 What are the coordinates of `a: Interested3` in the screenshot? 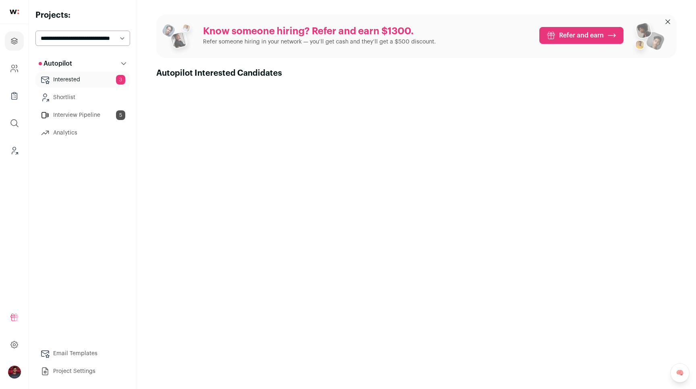 It's located at (83, 80).